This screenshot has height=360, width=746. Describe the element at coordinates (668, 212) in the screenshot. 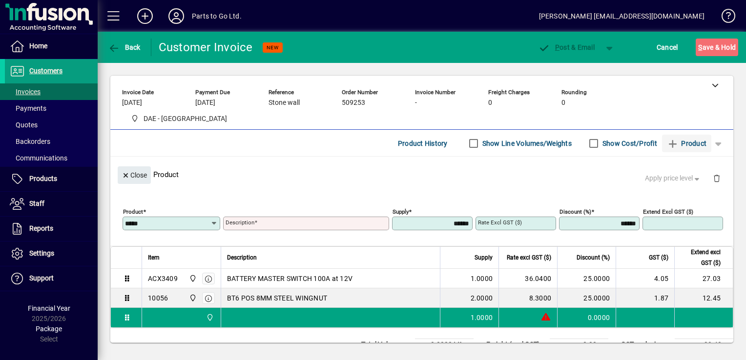

I see `mat-label: Extend excl GST ($)` at that location.